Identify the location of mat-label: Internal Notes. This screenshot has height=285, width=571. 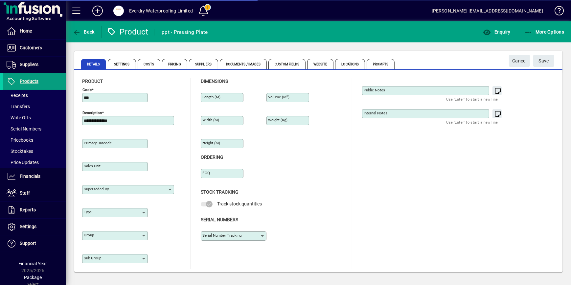
(376, 113).